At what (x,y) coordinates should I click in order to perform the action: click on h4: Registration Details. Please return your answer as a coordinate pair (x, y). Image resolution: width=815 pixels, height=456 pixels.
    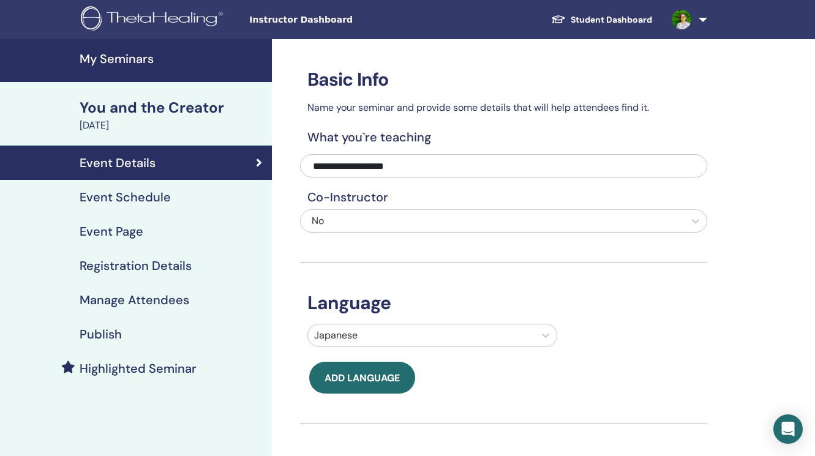
    Looking at the image, I should click on (135, 266).